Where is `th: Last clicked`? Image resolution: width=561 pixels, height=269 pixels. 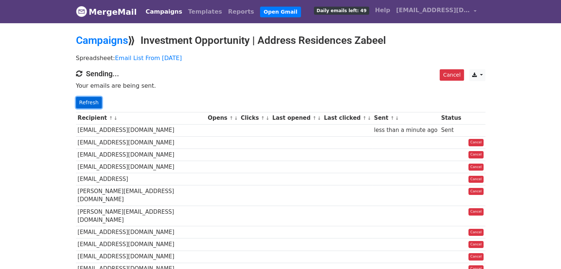 th: Last clicked is located at coordinates (347, 118).